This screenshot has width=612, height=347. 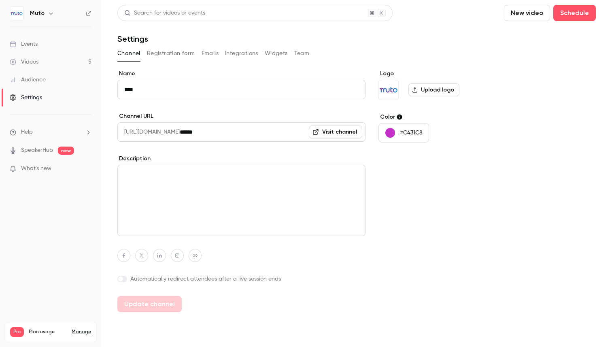 I want to click on label: Logo, so click(x=440, y=74).